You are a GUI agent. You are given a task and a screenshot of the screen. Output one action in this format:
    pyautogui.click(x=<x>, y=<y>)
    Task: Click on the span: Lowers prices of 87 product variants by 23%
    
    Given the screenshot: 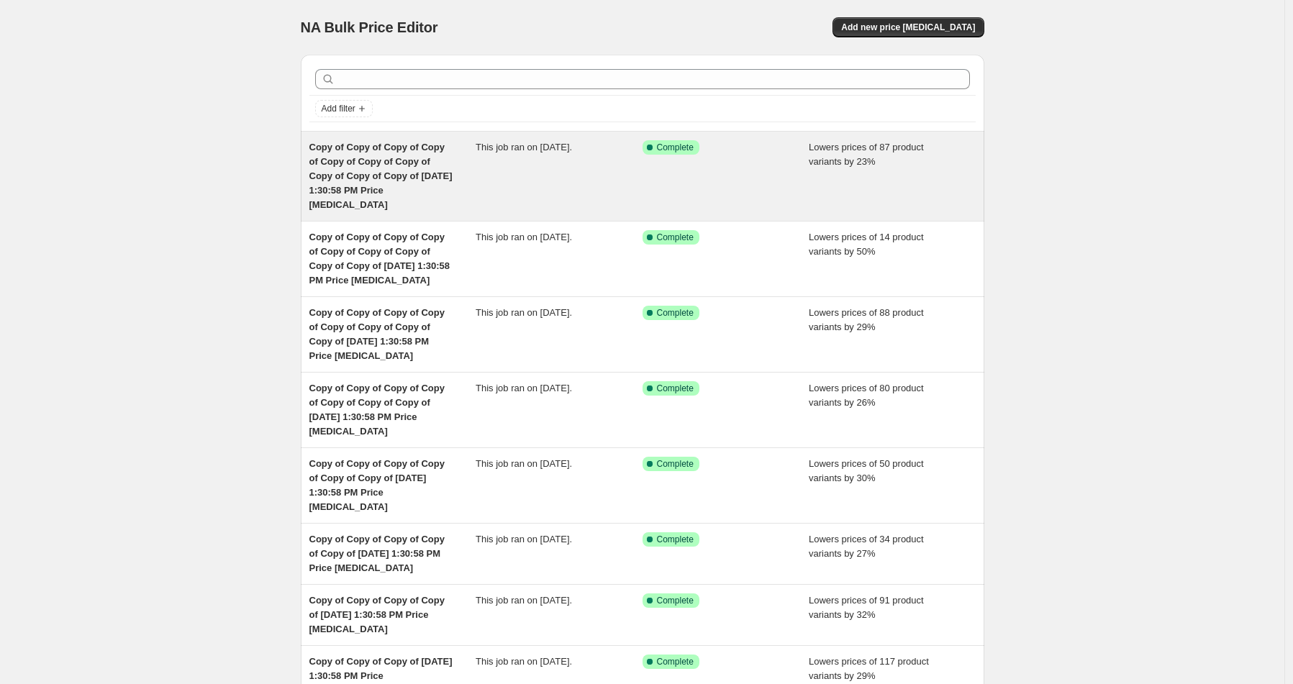 What is the action you would take?
    pyautogui.click(x=866, y=154)
    